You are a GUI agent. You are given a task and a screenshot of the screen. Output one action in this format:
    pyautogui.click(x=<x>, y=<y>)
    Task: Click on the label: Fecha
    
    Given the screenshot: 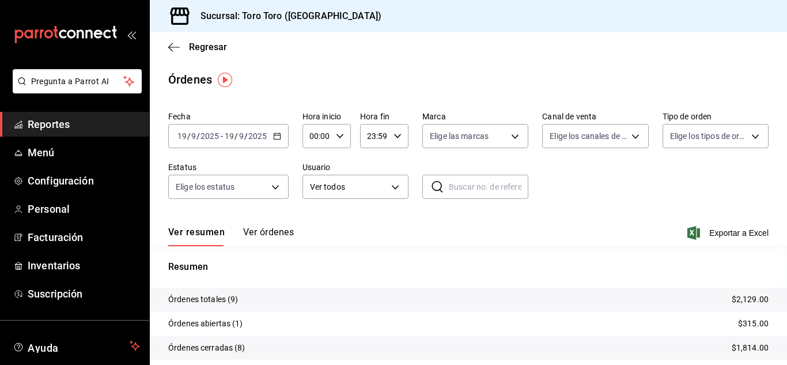 What is the action you would take?
    pyautogui.click(x=228, y=116)
    